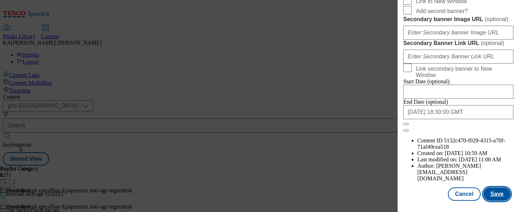 The image size is (519, 212). What do you see at coordinates (442, 11) in the screenshot?
I see `span: Add second banner?` at bounding box center [442, 11].